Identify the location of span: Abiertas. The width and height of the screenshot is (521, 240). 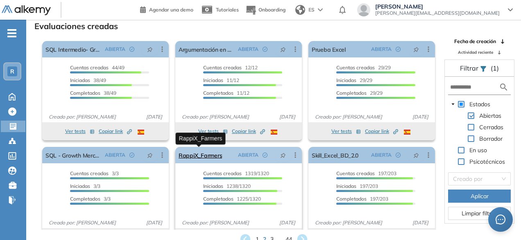
(490, 115).